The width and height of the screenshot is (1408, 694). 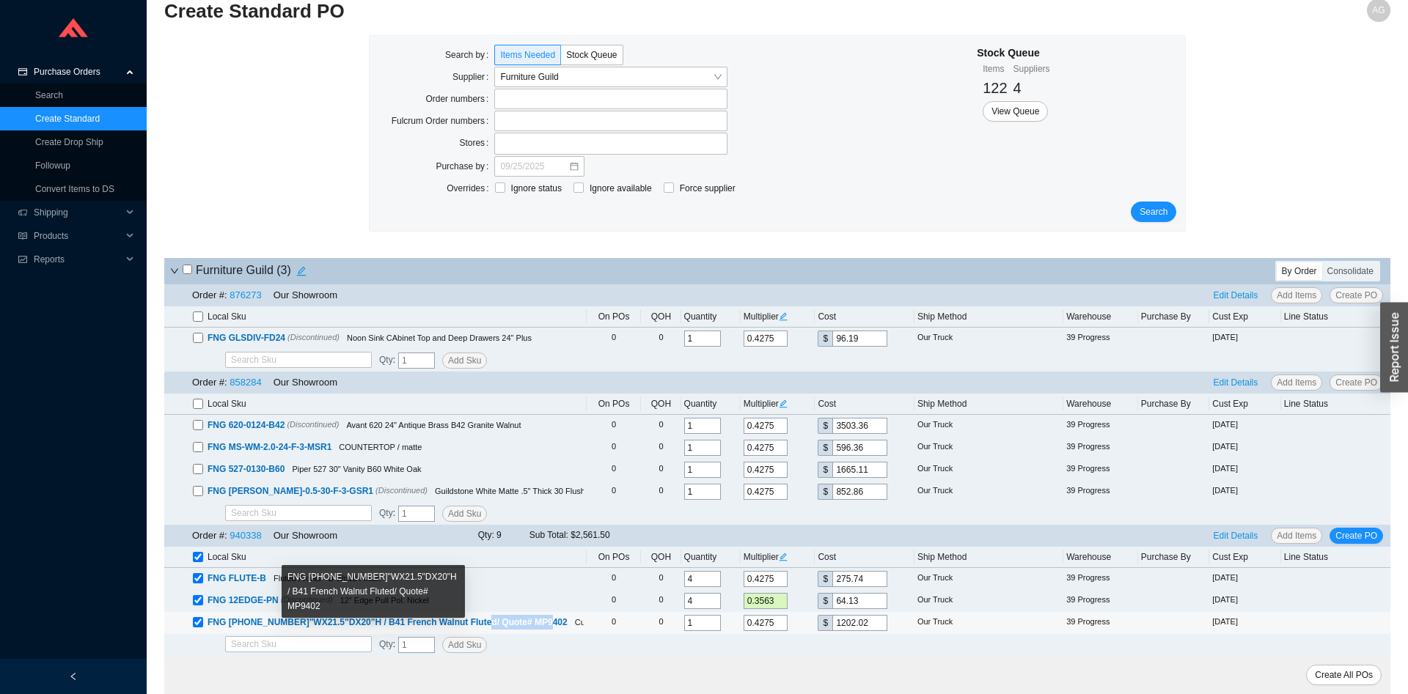 I want to click on span: fund, so click(x=23, y=260).